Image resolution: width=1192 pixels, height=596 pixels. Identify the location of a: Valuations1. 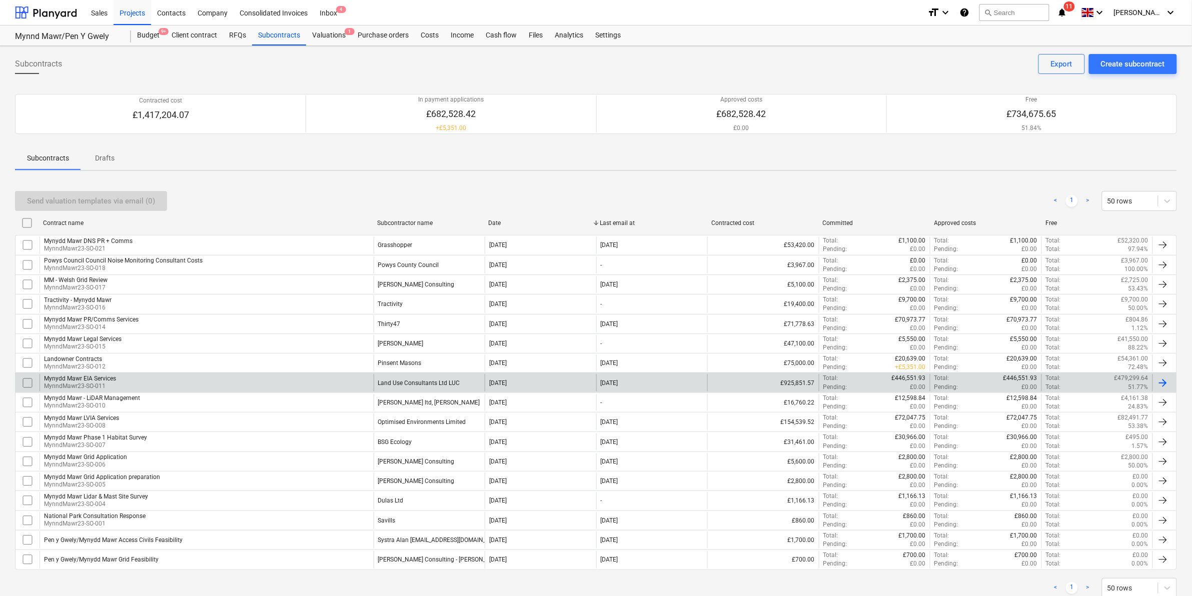
(329, 36).